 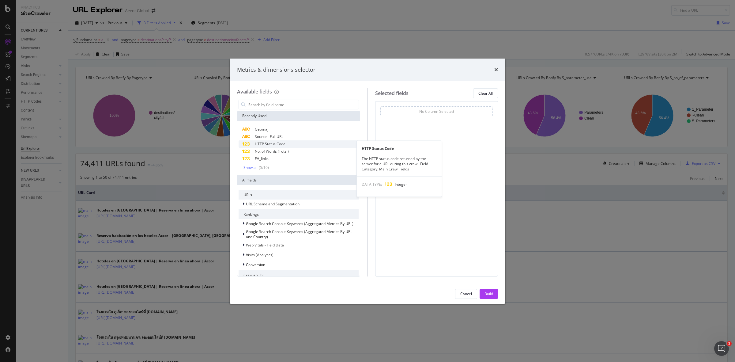 I want to click on span: 1, so click(x=729, y=343).